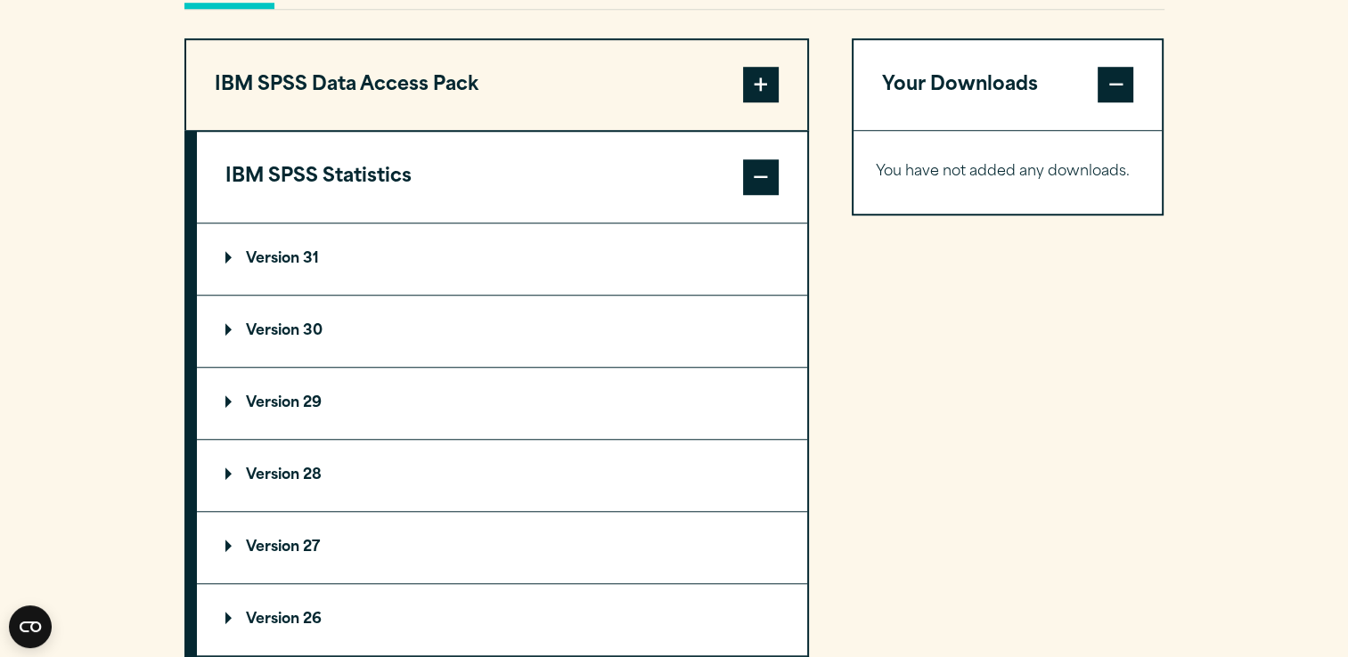  I want to click on div: Your Downloads, so click(1008, 172).